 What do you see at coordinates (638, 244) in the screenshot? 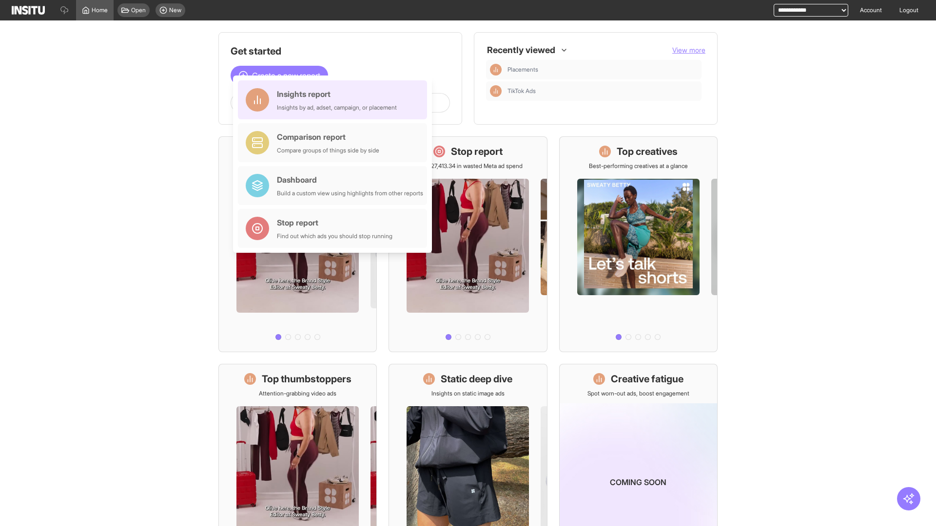
I see `a: Top creativesBest-performing creatives at a glance` at bounding box center [638, 244].